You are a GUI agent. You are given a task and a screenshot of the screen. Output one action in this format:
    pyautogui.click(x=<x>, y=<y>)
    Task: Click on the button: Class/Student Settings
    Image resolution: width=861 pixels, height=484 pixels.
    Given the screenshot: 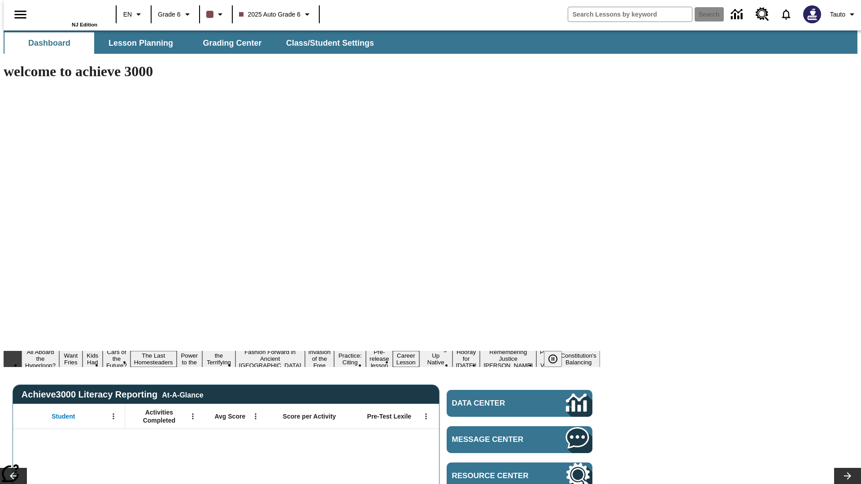 What is the action you would take?
    pyautogui.click(x=330, y=43)
    